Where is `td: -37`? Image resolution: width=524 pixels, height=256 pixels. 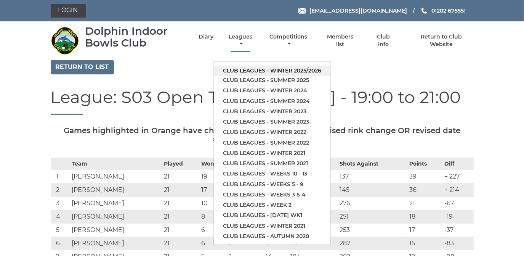
td: -37 is located at coordinates (458, 230).